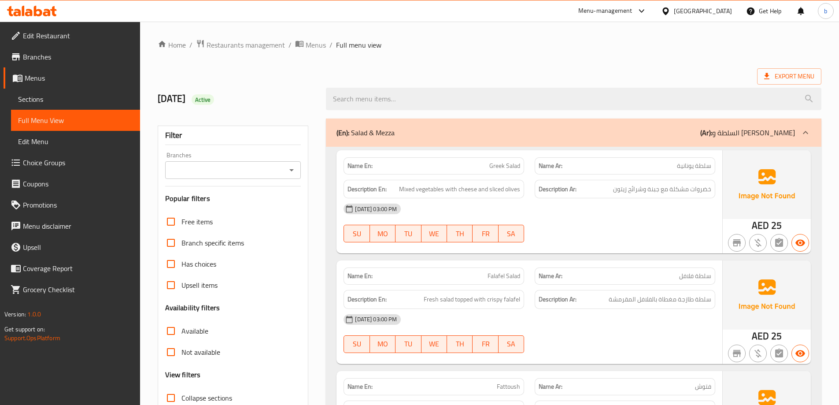 The height and width of the screenshot is (405, 839). What do you see at coordinates (485, 344) in the screenshot?
I see `span: FR` at bounding box center [485, 344].